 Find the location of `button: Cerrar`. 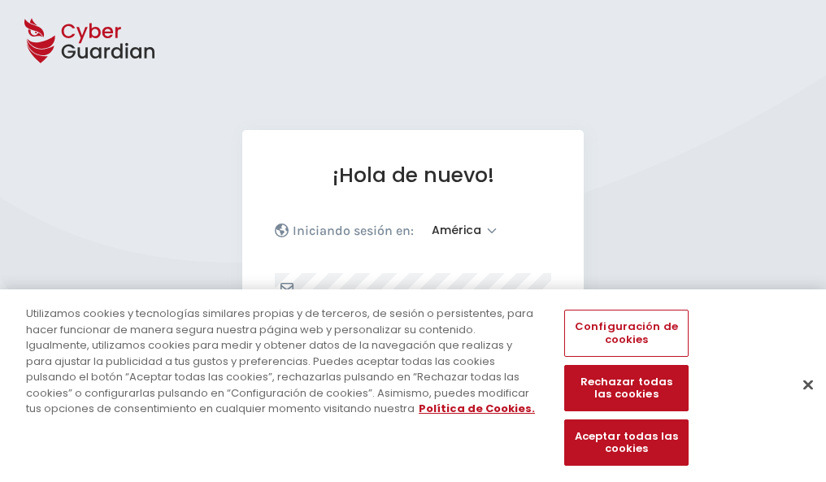

button: Cerrar is located at coordinates (808, 385).